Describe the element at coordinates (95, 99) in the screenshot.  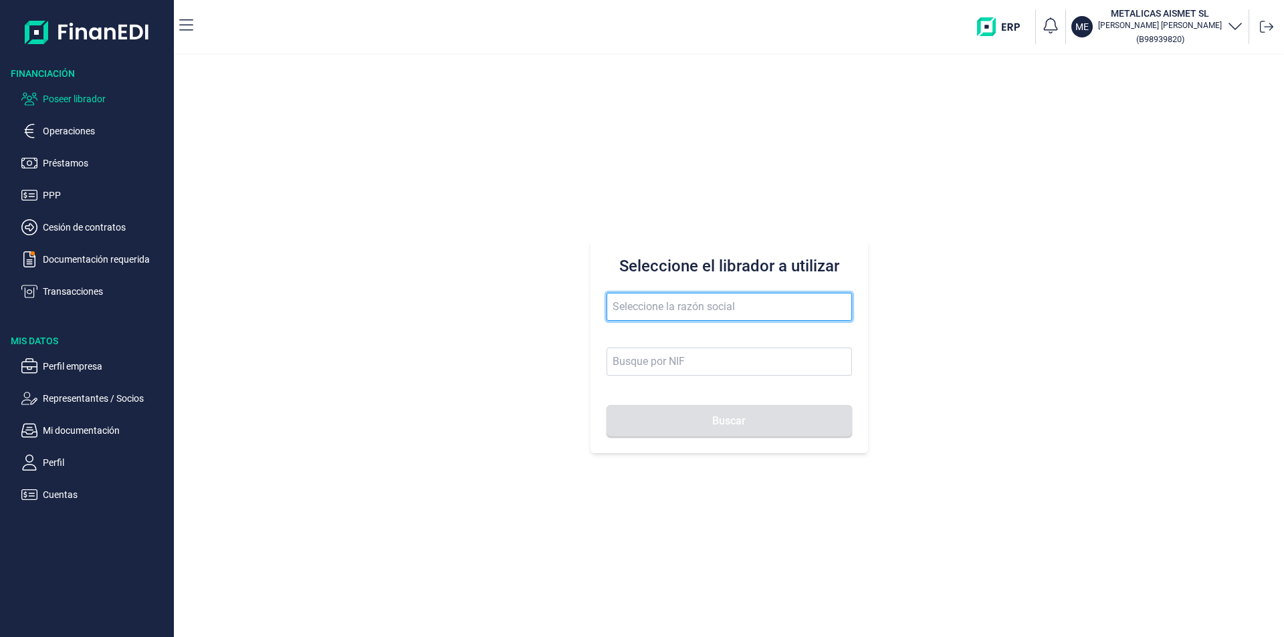
I see `button: Poseer librador` at that location.